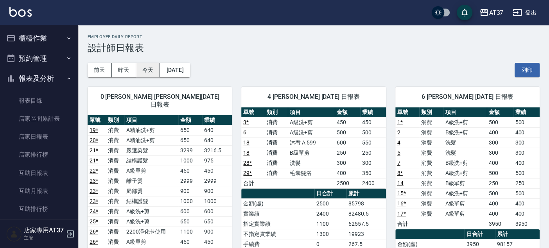 The image size is (549, 248). What do you see at coordinates (399, 143) in the screenshot?
I see `a: 4` at bounding box center [399, 143].